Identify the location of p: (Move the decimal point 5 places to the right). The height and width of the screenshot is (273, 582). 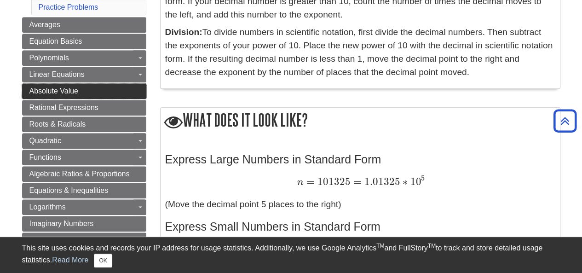
(360, 193).